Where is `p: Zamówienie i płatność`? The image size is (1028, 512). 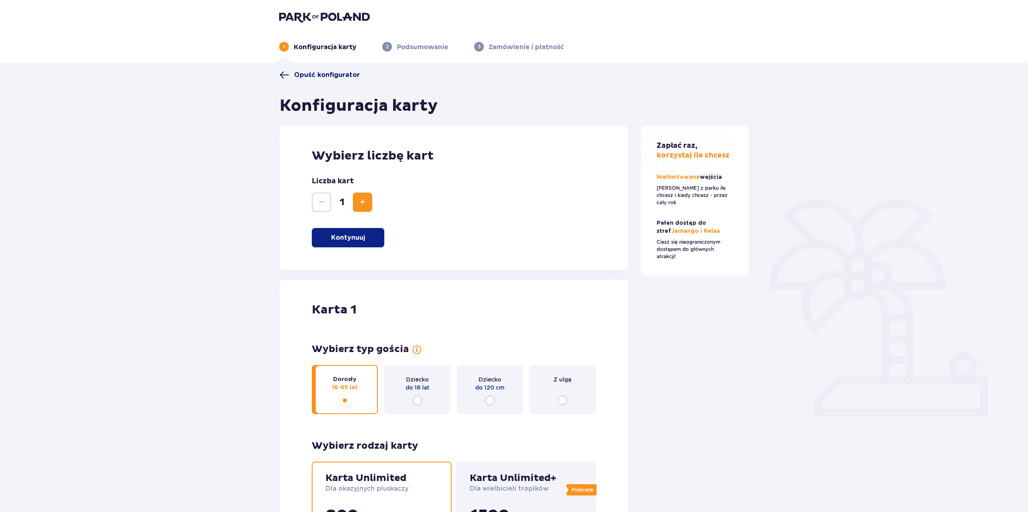 p: Zamówienie i płatność is located at coordinates (526, 47).